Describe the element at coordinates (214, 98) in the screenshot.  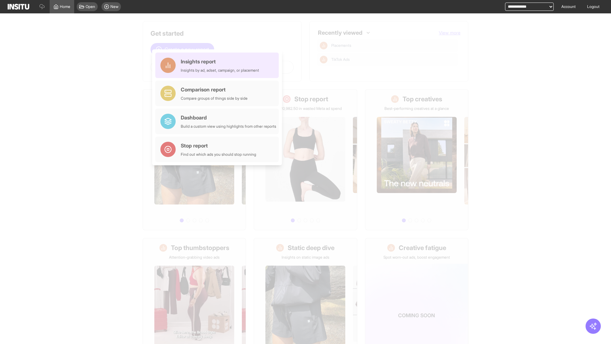
I see `div: Compare groups of things side by side` at that location.